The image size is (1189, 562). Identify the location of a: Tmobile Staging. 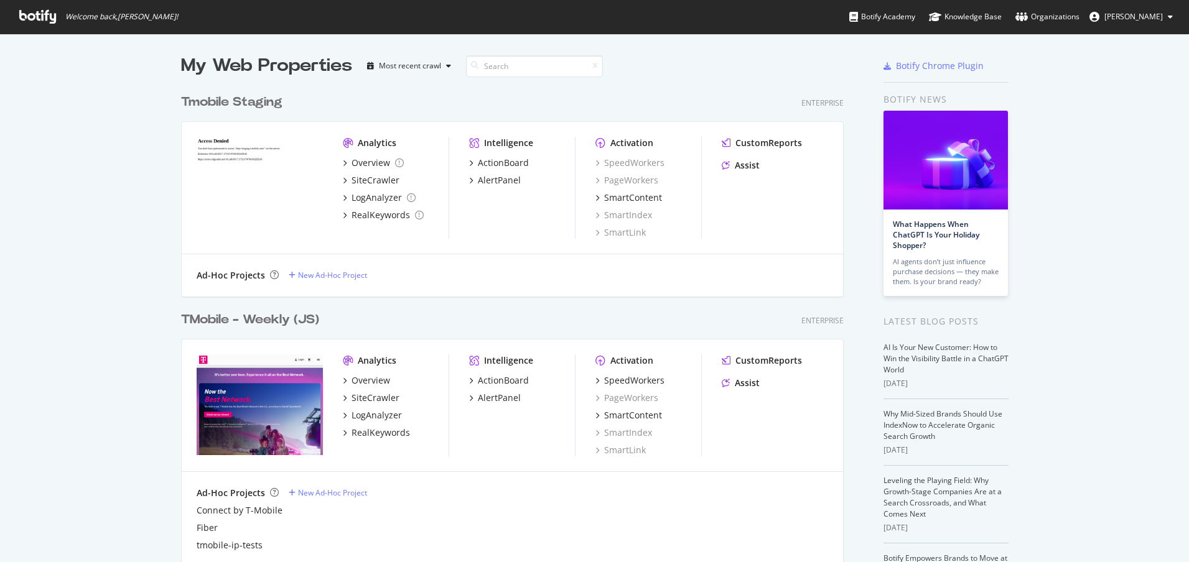
(234, 102).